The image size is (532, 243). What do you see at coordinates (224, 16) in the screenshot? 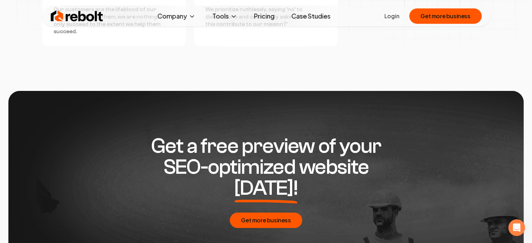
I see `button: Tools` at bounding box center [224, 16].